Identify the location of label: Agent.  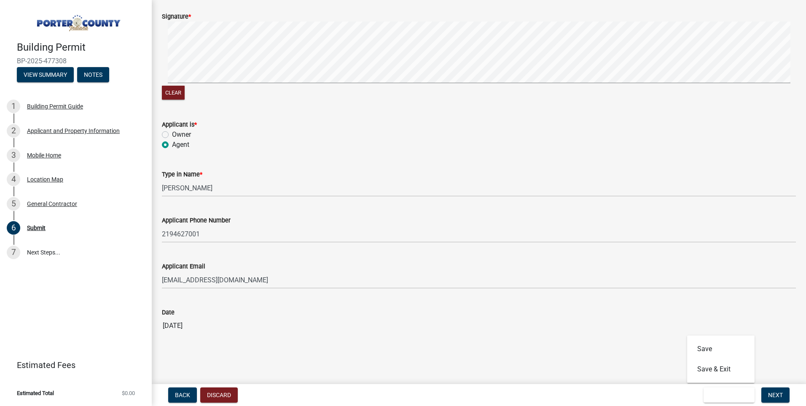
(180, 145).